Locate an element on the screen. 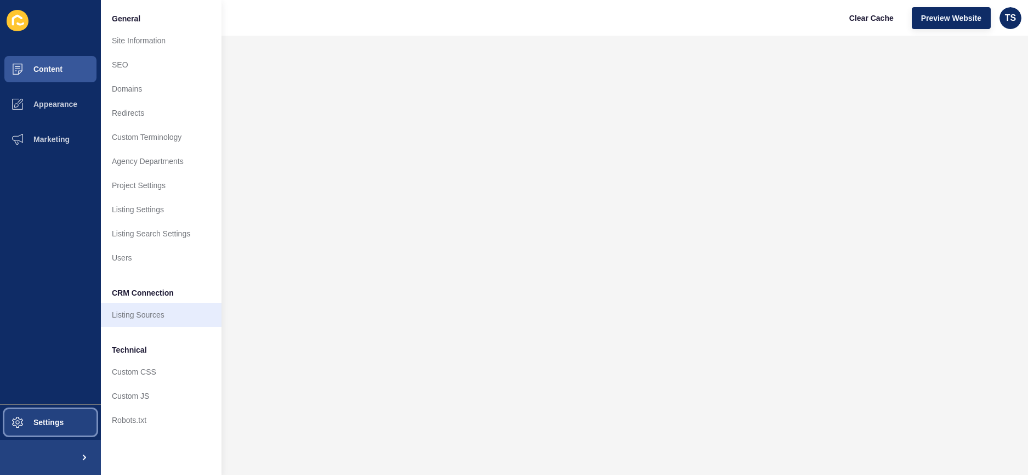 This screenshot has height=475, width=1028. span: TS is located at coordinates (1011, 18).